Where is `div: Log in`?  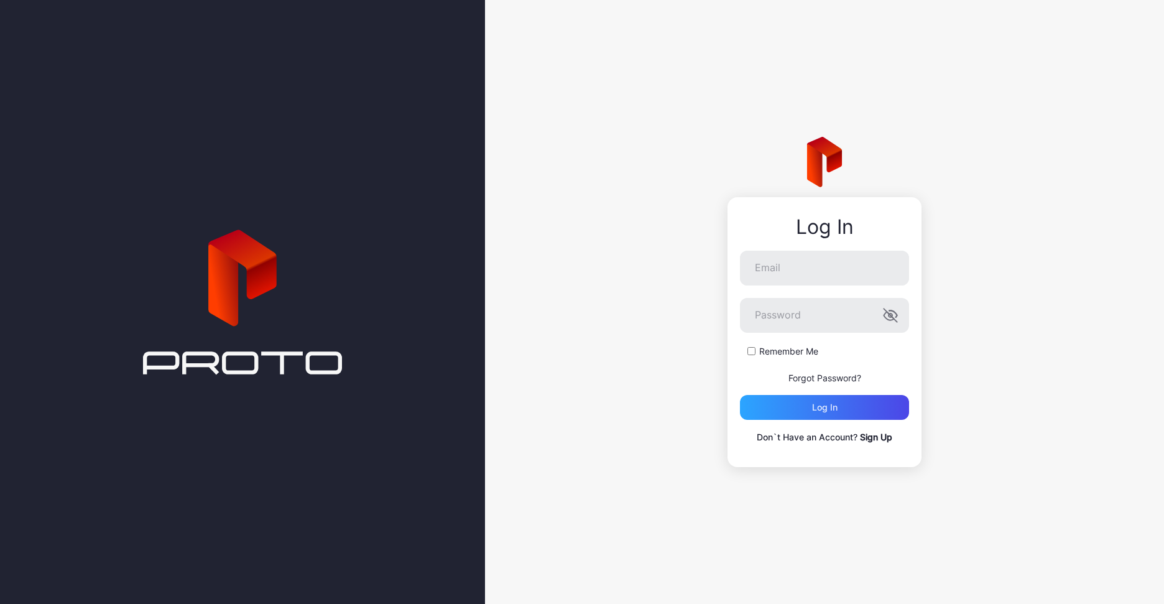 div: Log in is located at coordinates (824, 407).